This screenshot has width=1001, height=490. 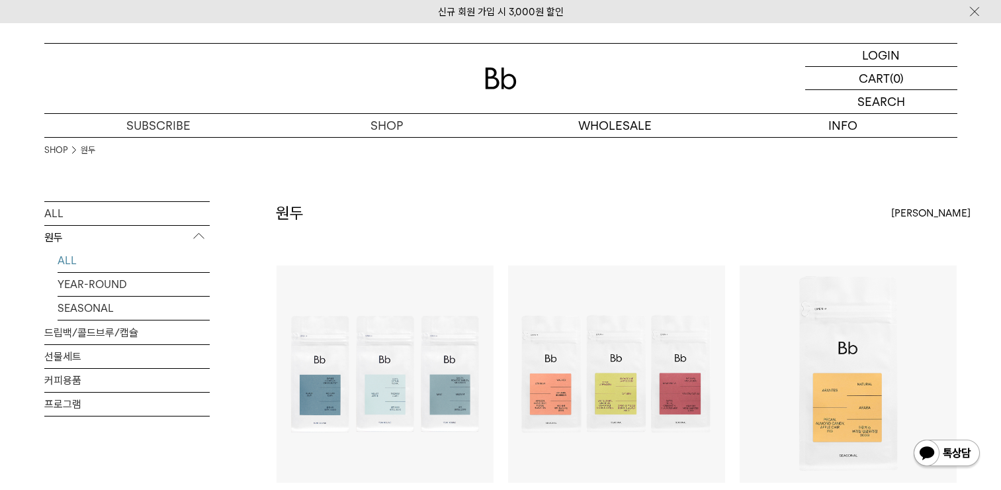 I want to click on a: 원두, so click(x=88, y=150).